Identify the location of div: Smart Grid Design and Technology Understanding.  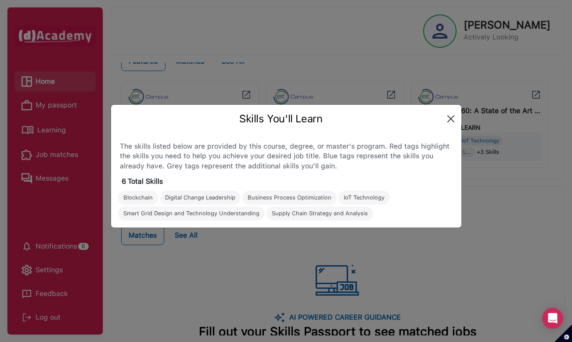
(191, 214).